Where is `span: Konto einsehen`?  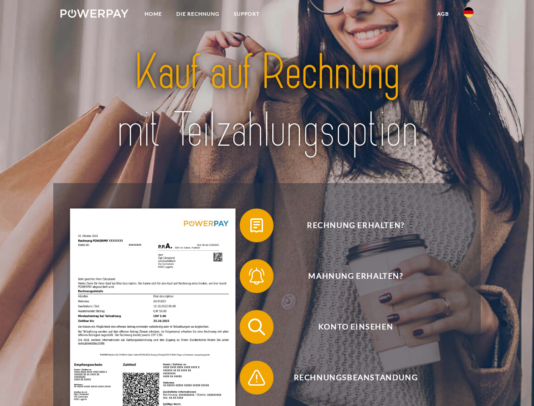
span: Konto einsehen is located at coordinates (356, 327).